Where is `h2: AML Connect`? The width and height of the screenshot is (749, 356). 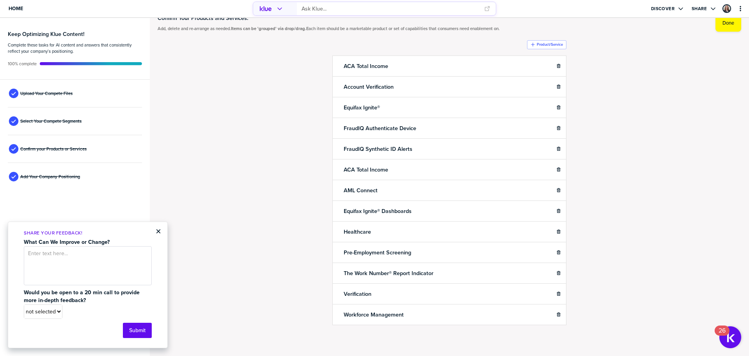
h2: AML Connect is located at coordinates (361, 190).